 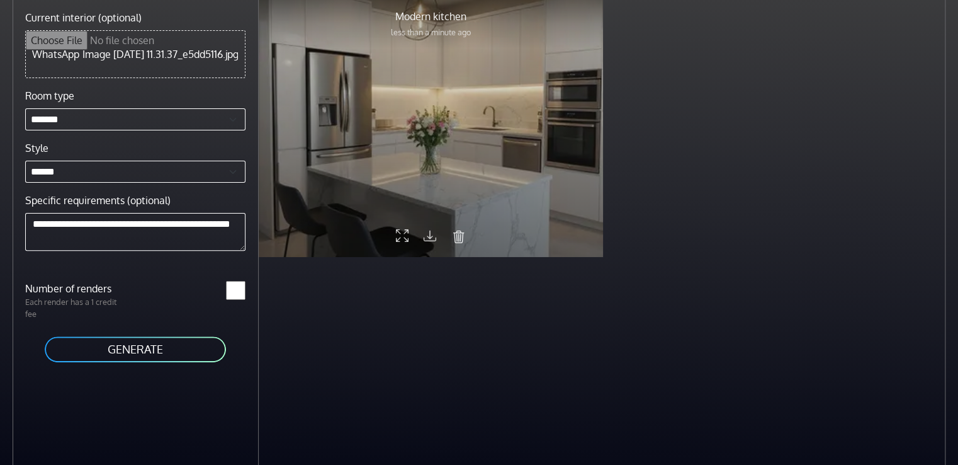 What do you see at coordinates (76, 288) in the screenshot?
I see `label: Number of renders` at bounding box center [76, 288].